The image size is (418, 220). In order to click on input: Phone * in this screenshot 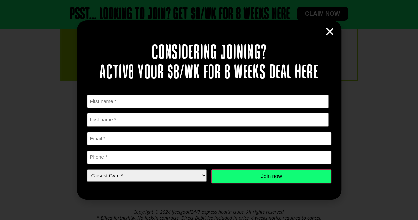, I will do `click(209, 157)`.